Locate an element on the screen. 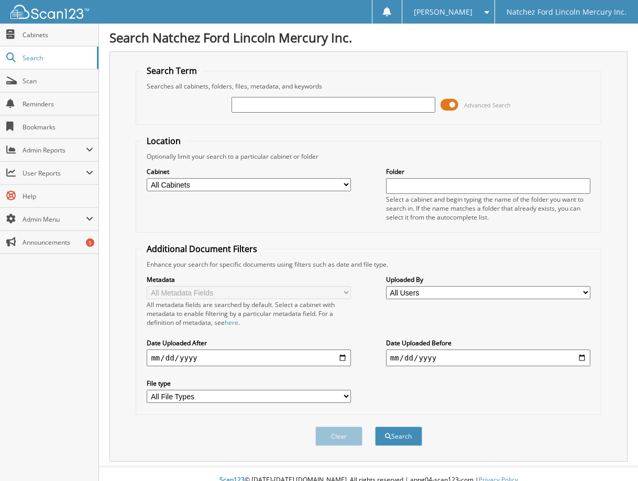  div: Optionally limit your search to a particular cabinet or folder is located at coordinates (369, 156).